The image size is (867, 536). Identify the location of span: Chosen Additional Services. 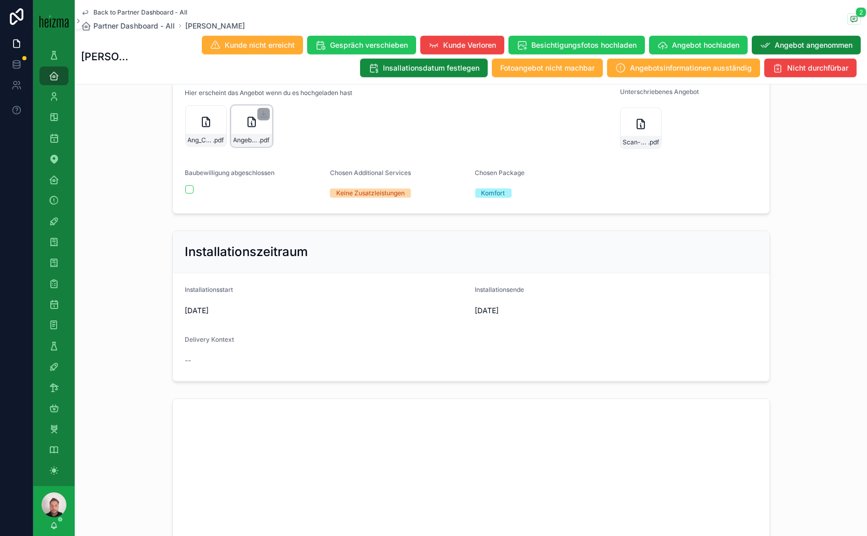
(371, 172).